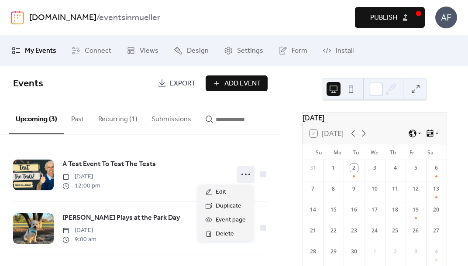 This screenshot has height=266, width=468. Describe the element at coordinates (237, 83) in the screenshot. I see `button: Add Event` at that location.